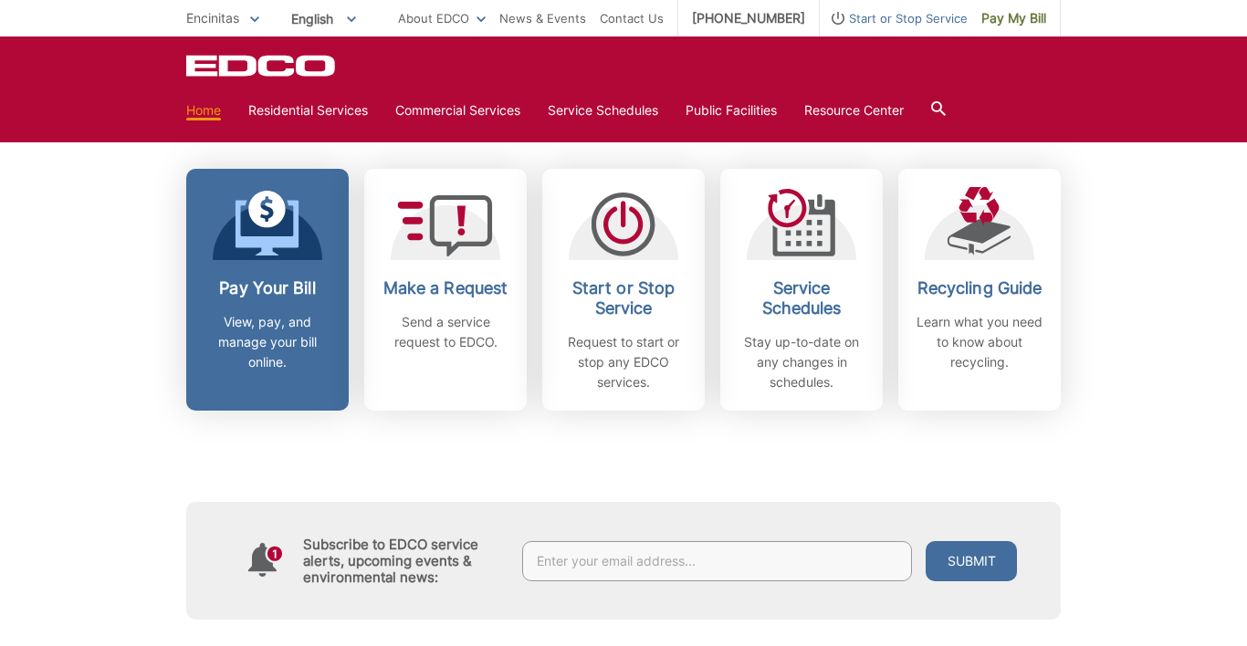 The image size is (1247, 646). Describe the element at coordinates (731, 110) in the screenshot. I see `a: Public Facilities` at that location.